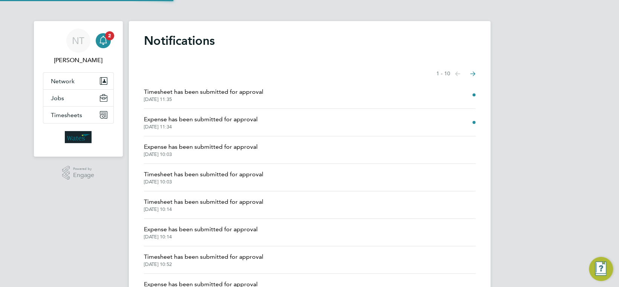 This screenshot has height=287, width=619. What do you see at coordinates (78, 41) in the screenshot?
I see `span: NT` at bounding box center [78, 41].